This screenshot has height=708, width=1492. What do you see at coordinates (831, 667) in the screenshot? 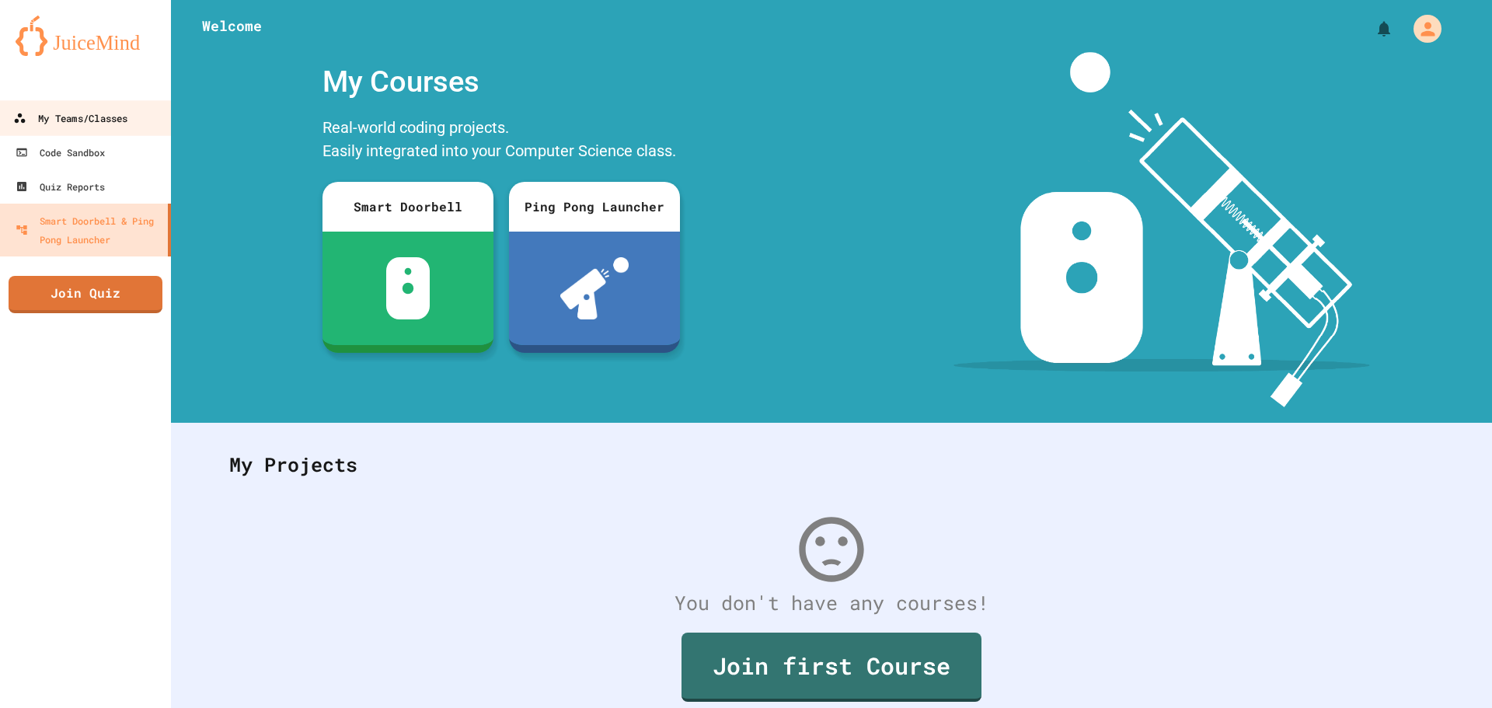
I see `a: Join first Course` at bounding box center [831, 667].